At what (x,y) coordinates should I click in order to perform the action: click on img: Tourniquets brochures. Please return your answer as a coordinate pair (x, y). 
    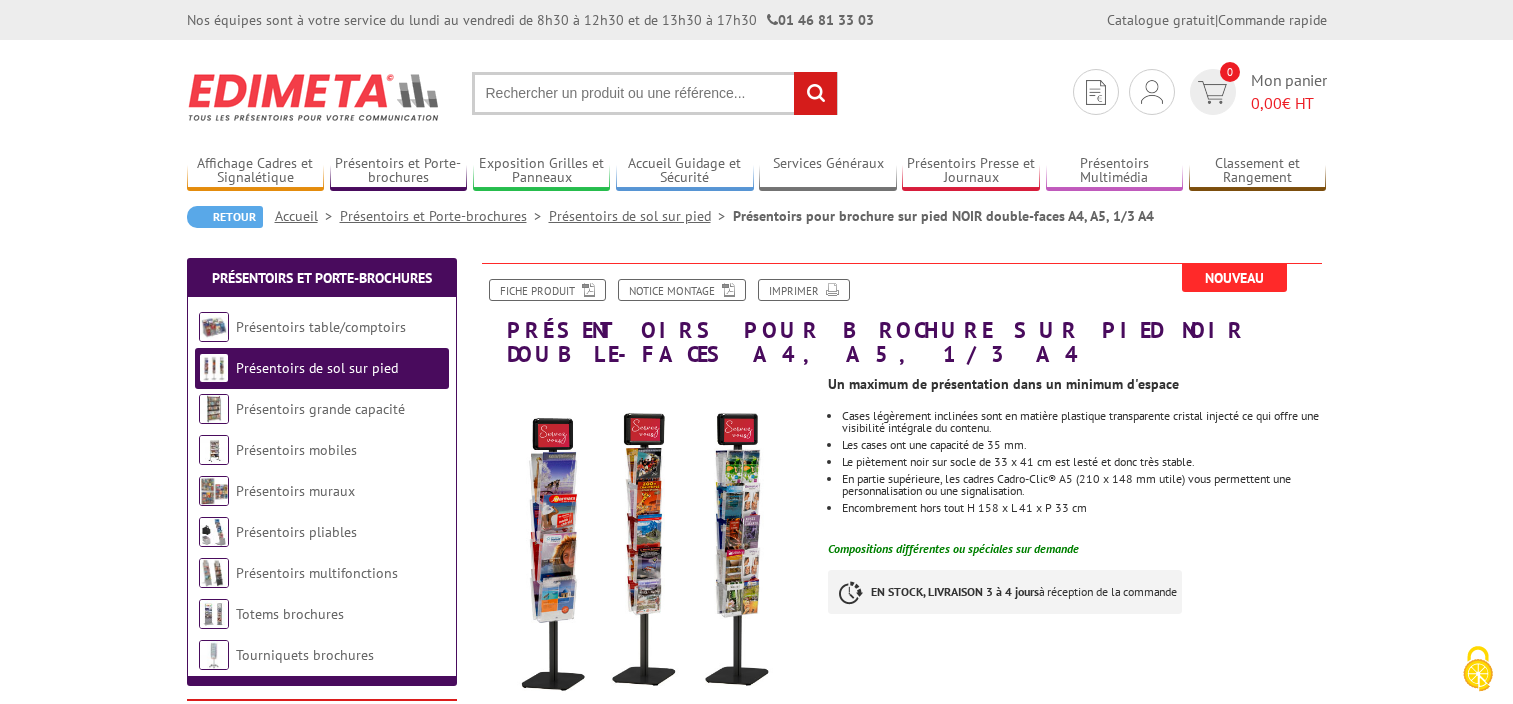
    Looking at the image, I should click on (214, 655).